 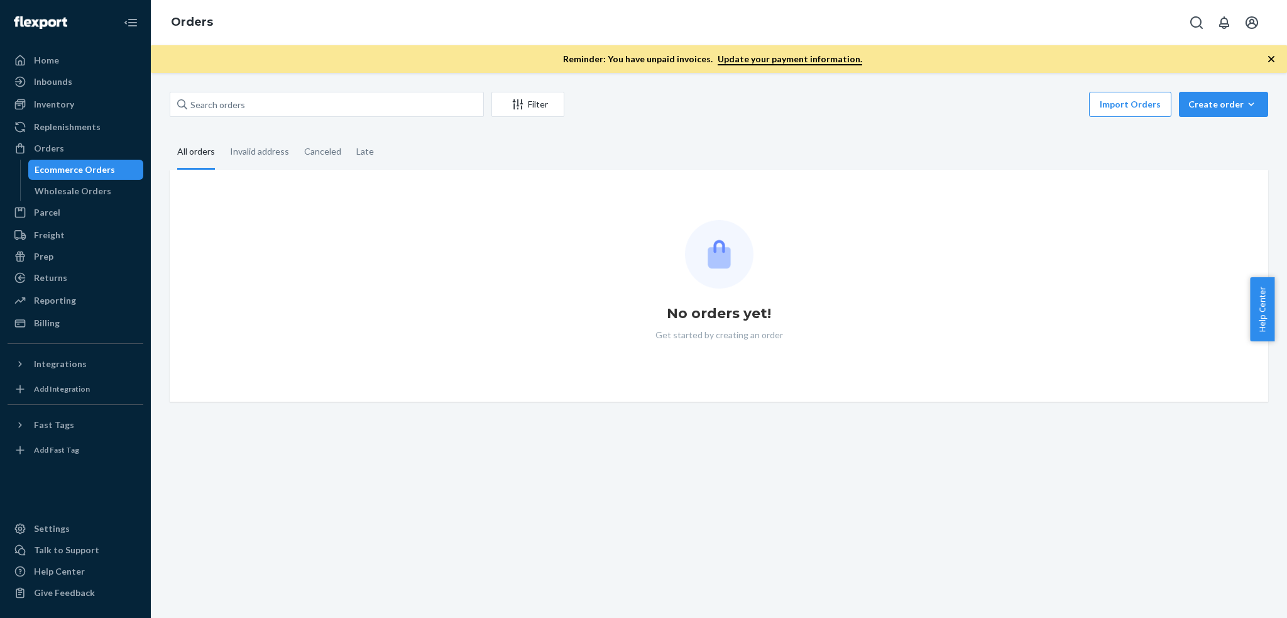 I want to click on p: Reminder: You have unpaid invoices., so click(x=712, y=59).